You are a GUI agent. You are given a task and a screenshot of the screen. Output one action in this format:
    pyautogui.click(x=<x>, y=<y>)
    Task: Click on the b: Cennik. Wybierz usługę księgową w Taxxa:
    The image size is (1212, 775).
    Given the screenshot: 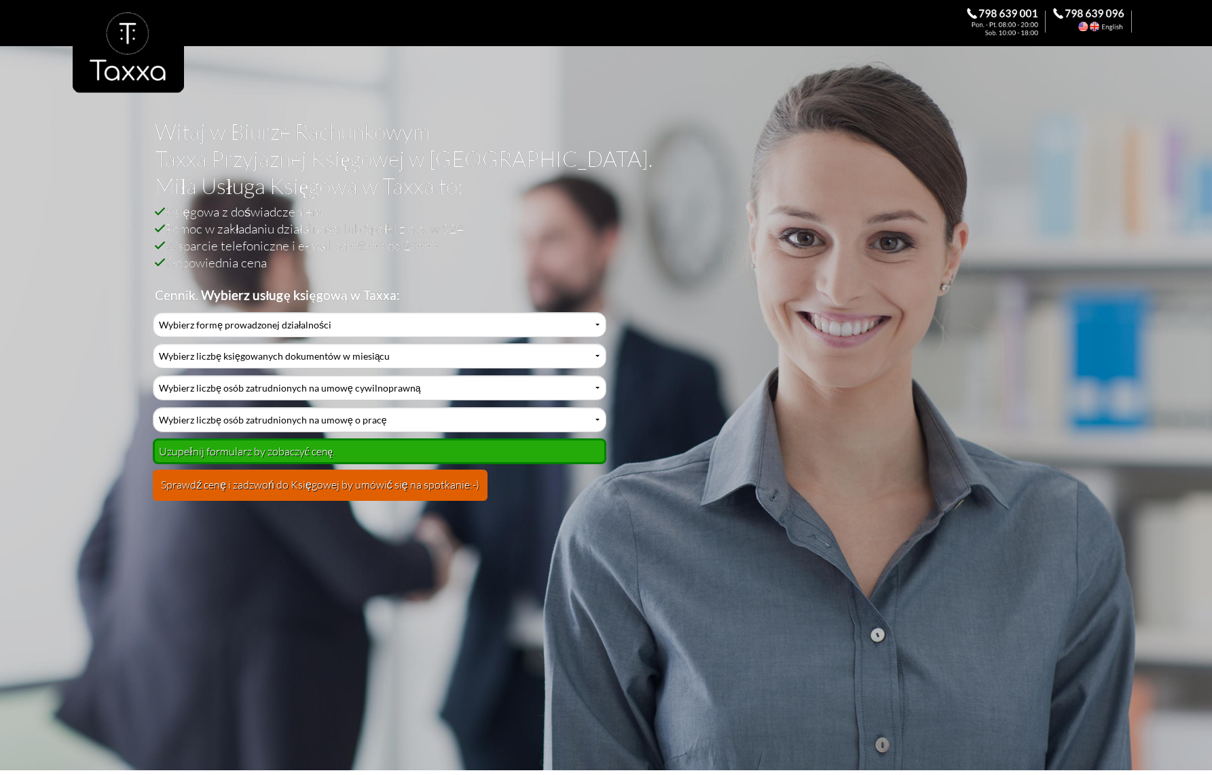 What is the action you would take?
    pyautogui.click(x=277, y=295)
    